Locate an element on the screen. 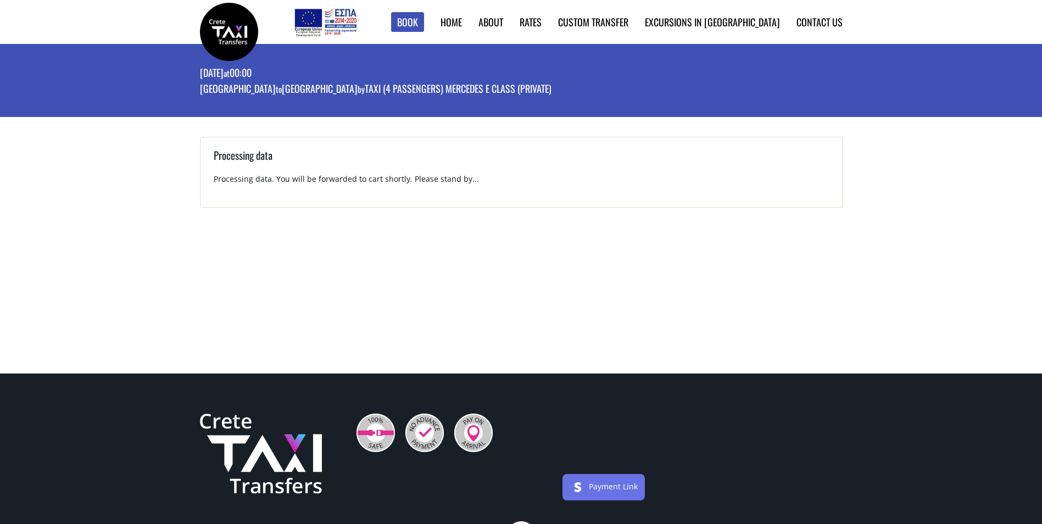  a: Book is located at coordinates (408, 22).